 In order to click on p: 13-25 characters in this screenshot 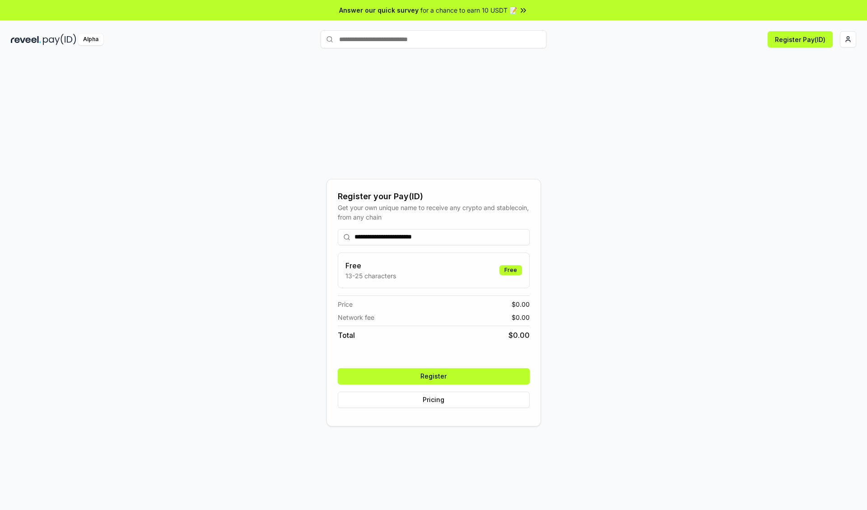, I will do `click(371, 276)`.